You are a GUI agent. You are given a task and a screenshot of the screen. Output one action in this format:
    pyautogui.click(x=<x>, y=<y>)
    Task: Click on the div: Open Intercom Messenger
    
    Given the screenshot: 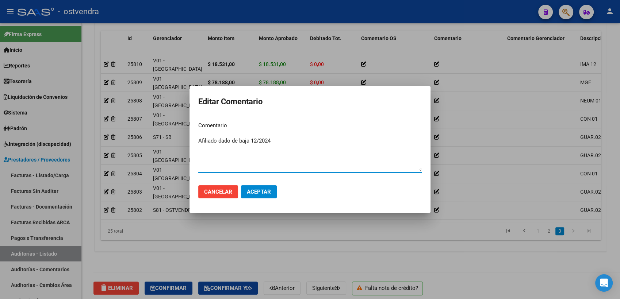 What is the action you would take?
    pyautogui.click(x=604, y=283)
    